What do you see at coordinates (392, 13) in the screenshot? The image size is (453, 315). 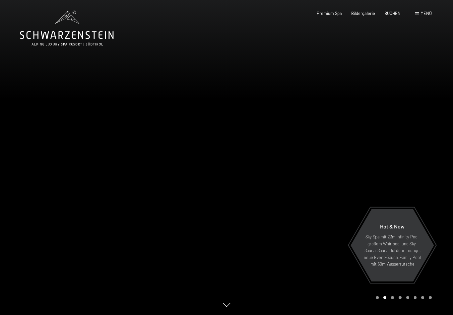 I see `a: BUCHEN` at bounding box center [392, 13].